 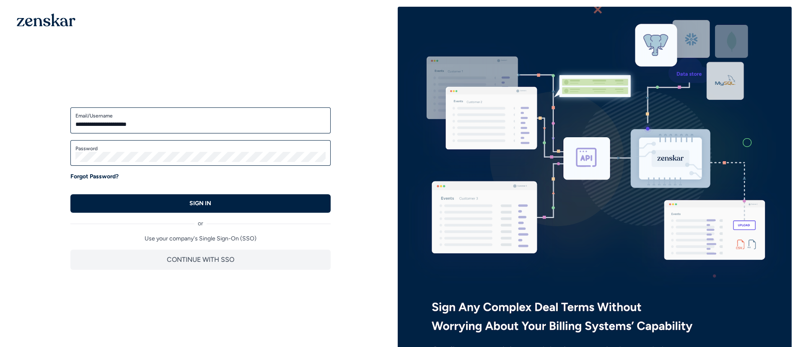 I want to click on p: Use your company's Single Sign-On (SSO), so click(x=200, y=238).